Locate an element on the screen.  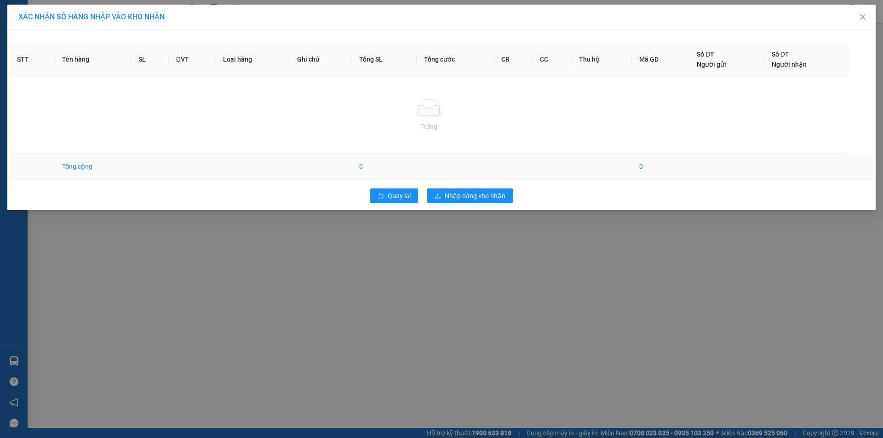
th: Tổng cước is located at coordinates (455, 59).